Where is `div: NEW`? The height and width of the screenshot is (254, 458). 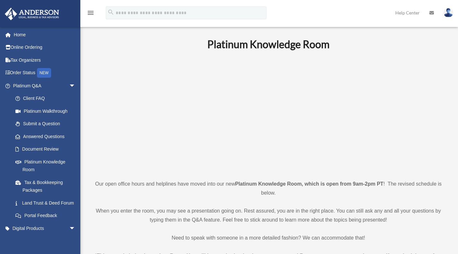 div: NEW is located at coordinates (44, 73).